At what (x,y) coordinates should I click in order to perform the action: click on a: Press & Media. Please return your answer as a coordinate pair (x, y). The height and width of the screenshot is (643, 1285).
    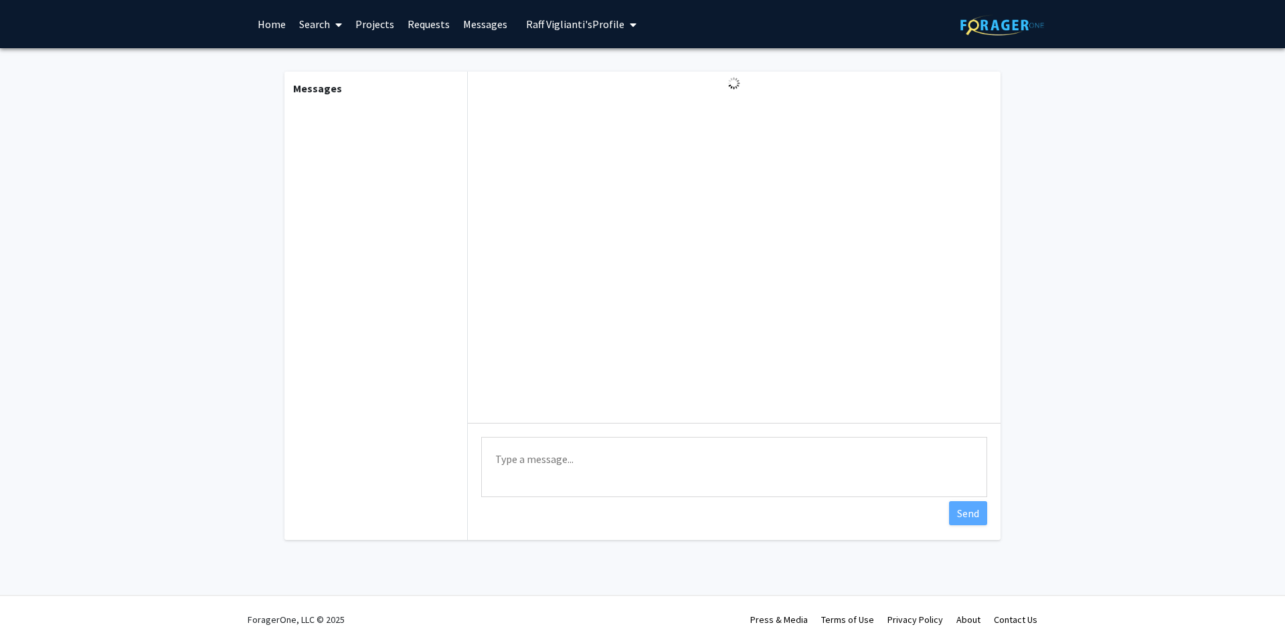
    Looking at the image, I should click on (779, 620).